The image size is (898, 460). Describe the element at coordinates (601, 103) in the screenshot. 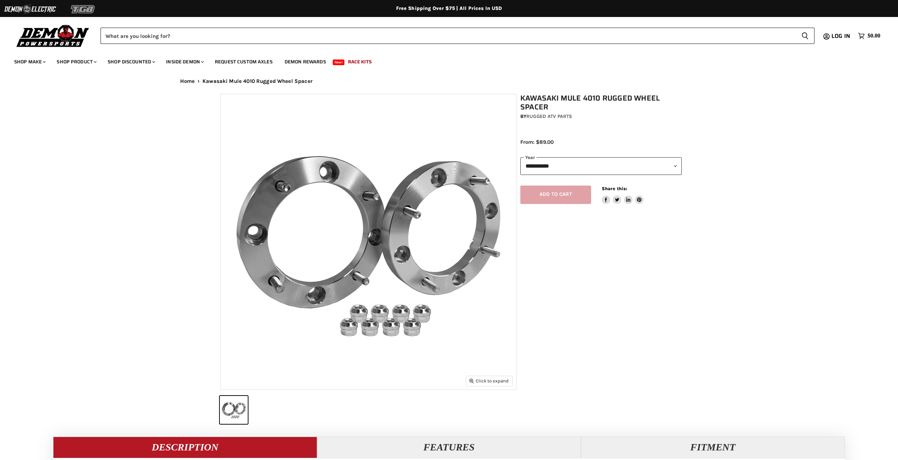

I see `h1: Kawasaki Mule 4010 Rugged Wheel Spacer` at that location.